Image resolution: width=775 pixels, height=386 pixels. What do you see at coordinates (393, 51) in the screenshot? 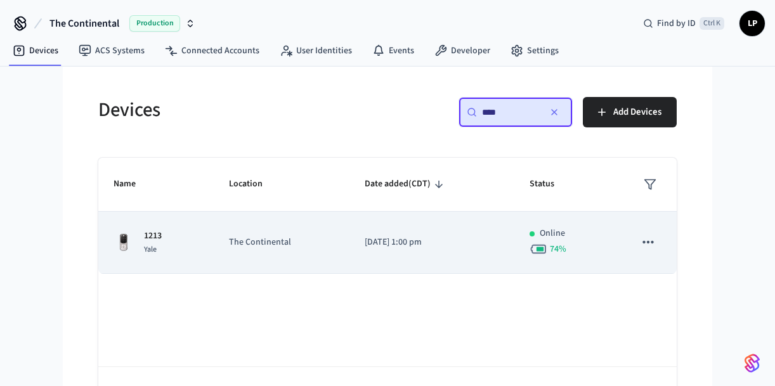
I see `a: Events` at bounding box center [393, 51].